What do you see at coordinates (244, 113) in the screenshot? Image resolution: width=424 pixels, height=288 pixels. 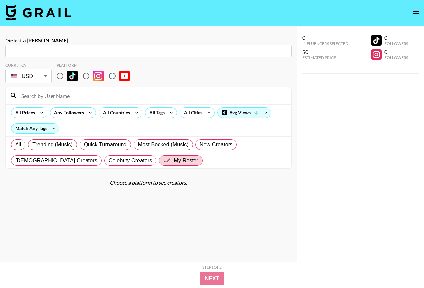 I see `div: Avg Views` at bounding box center [244, 113].